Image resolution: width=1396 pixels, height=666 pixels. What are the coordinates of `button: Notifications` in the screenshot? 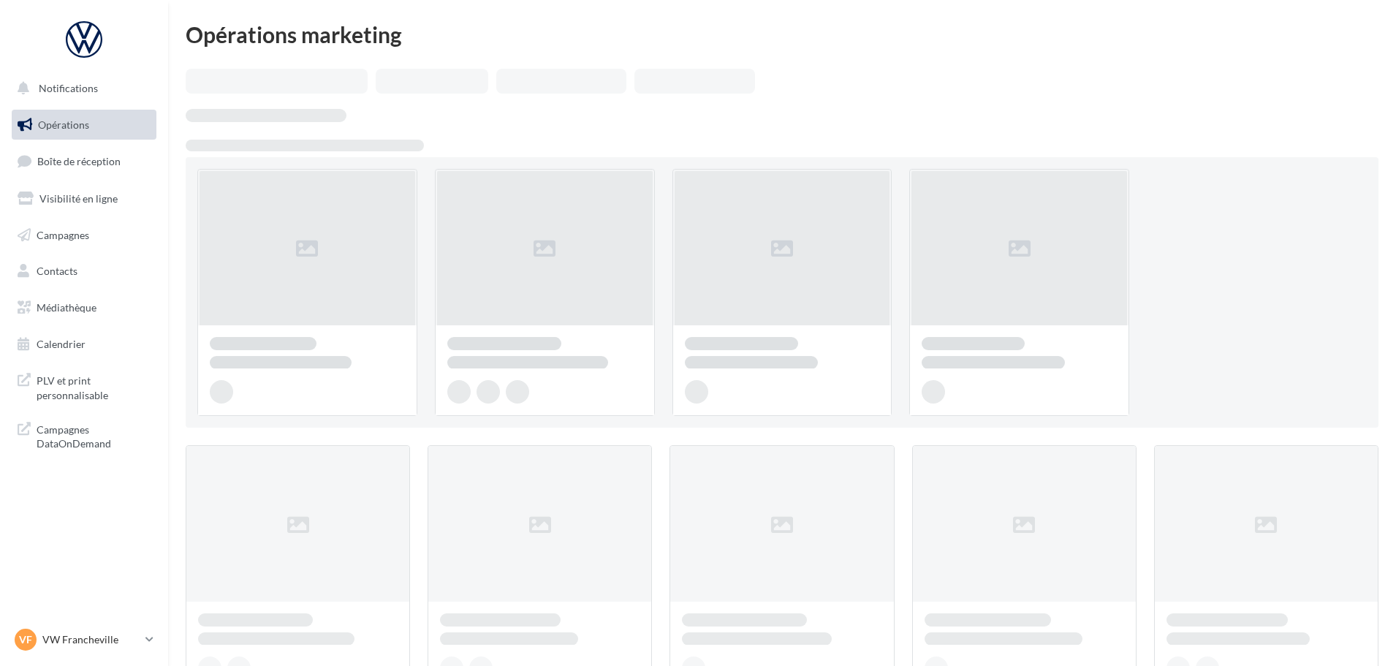 It's located at (81, 88).